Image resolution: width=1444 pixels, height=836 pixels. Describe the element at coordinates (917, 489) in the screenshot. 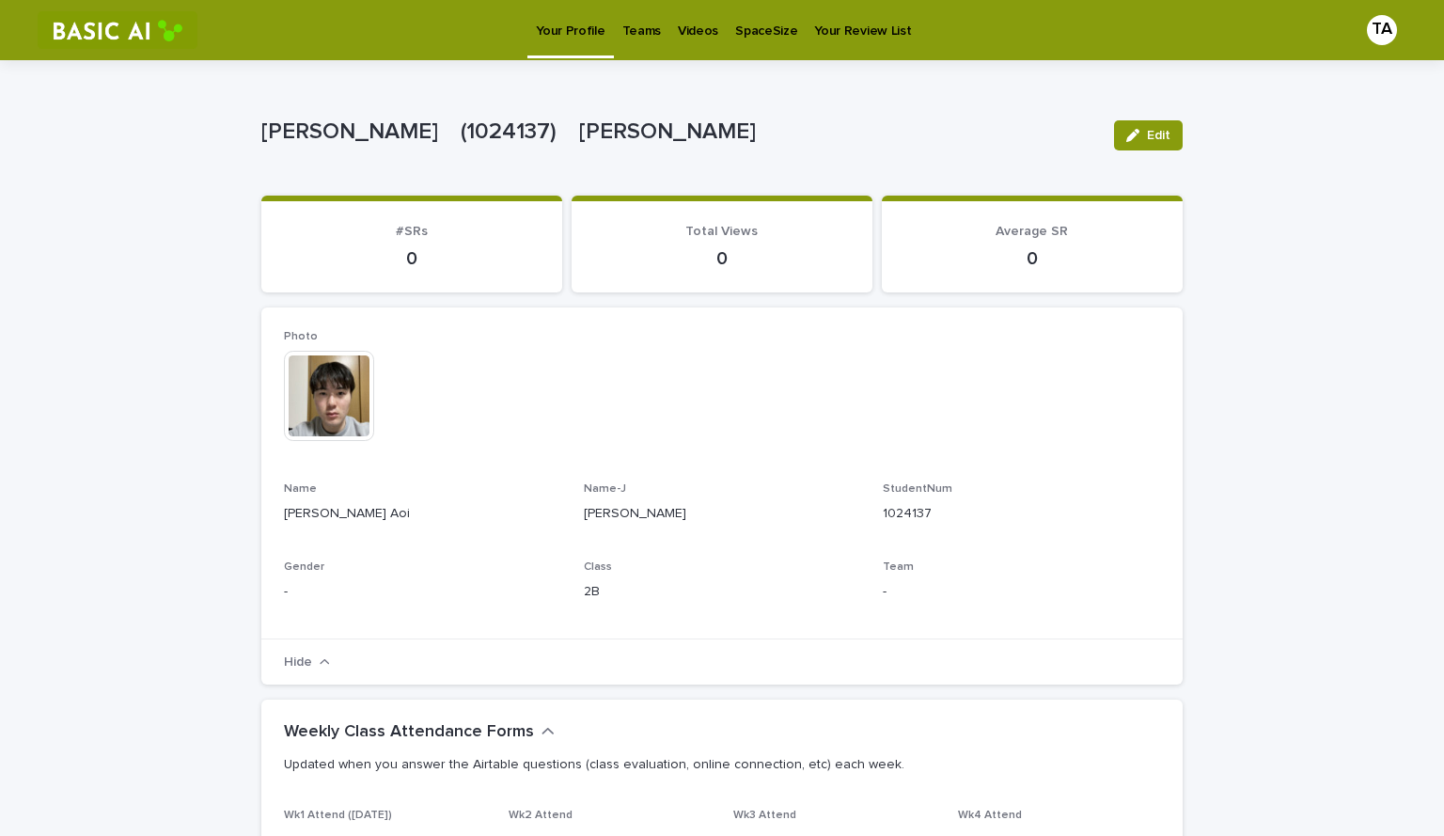

I see `span: StudentNum` at that location.